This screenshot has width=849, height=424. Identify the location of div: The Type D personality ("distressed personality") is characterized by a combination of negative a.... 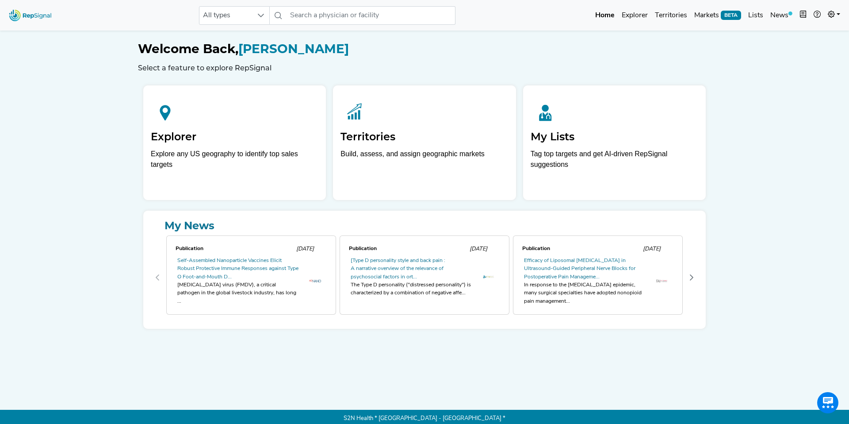
(411, 289).